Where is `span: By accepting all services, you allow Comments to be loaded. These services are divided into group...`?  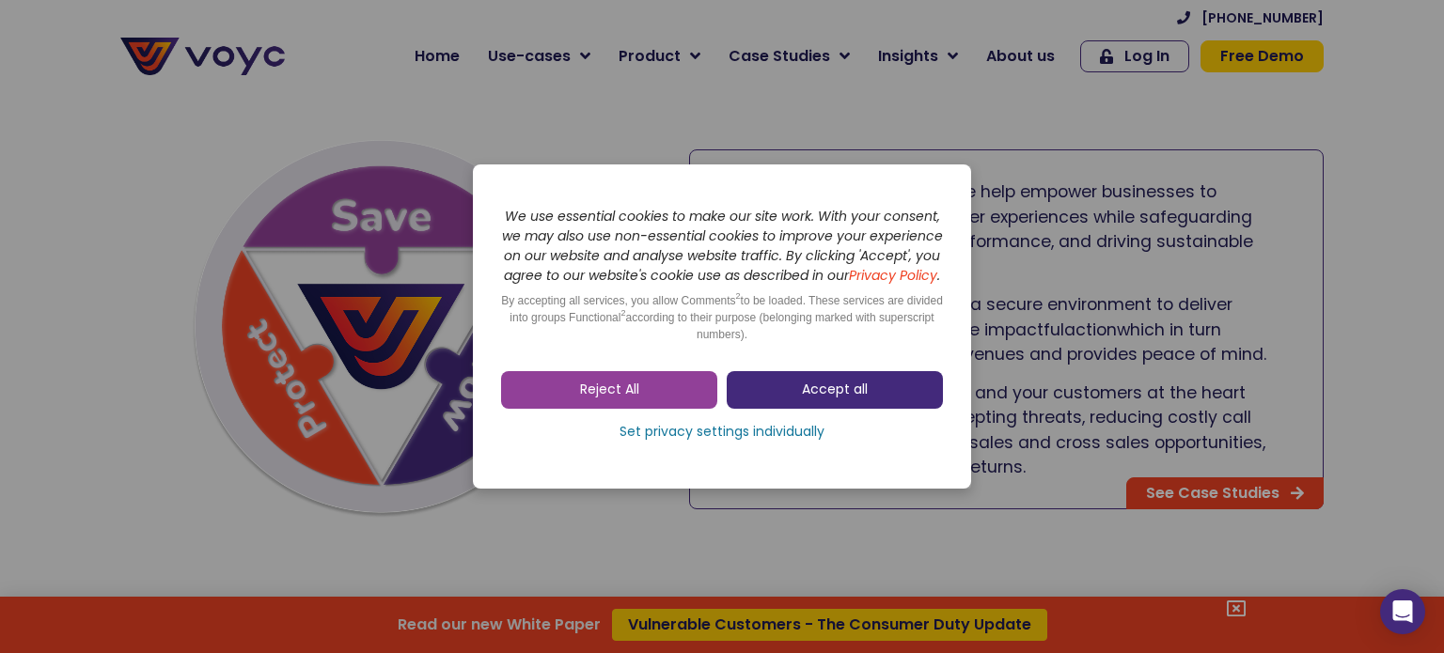 span: By accepting all services, you allow Comments to be loaded. These services are divided into group... is located at coordinates (722, 318).